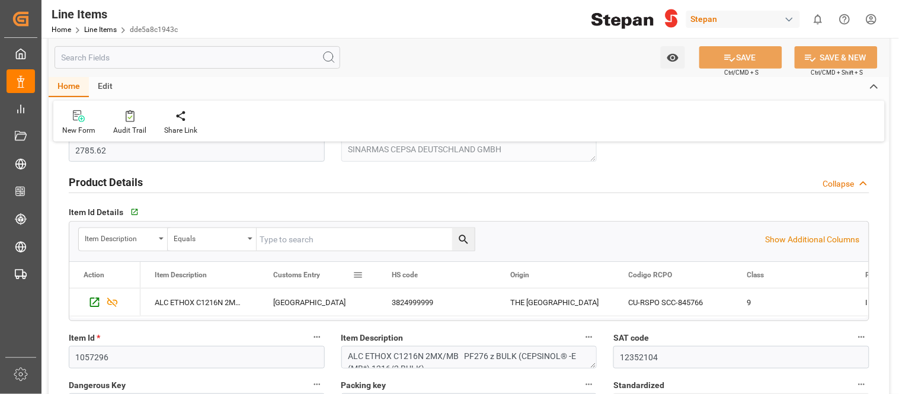 The width and height of the screenshot is (899, 394). What do you see at coordinates (105, 87) in the screenshot?
I see `div: Edit` at bounding box center [105, 87].